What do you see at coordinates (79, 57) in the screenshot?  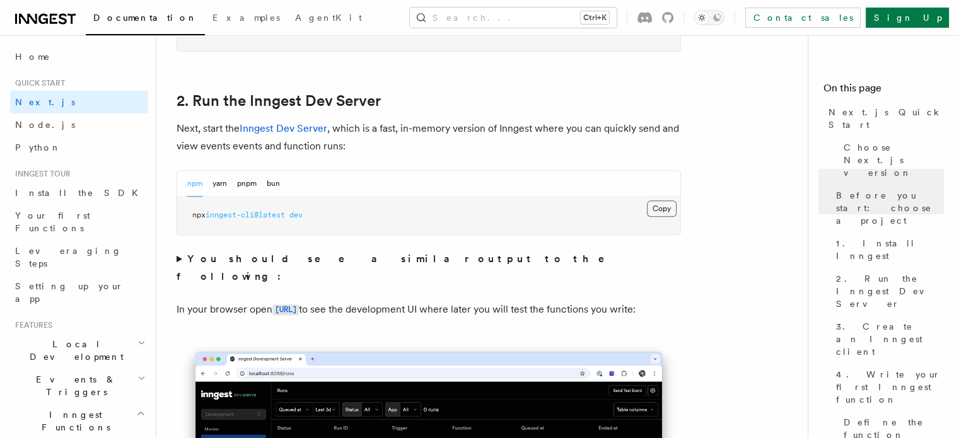 I see `a: Home` at bounding box center [79, 57].